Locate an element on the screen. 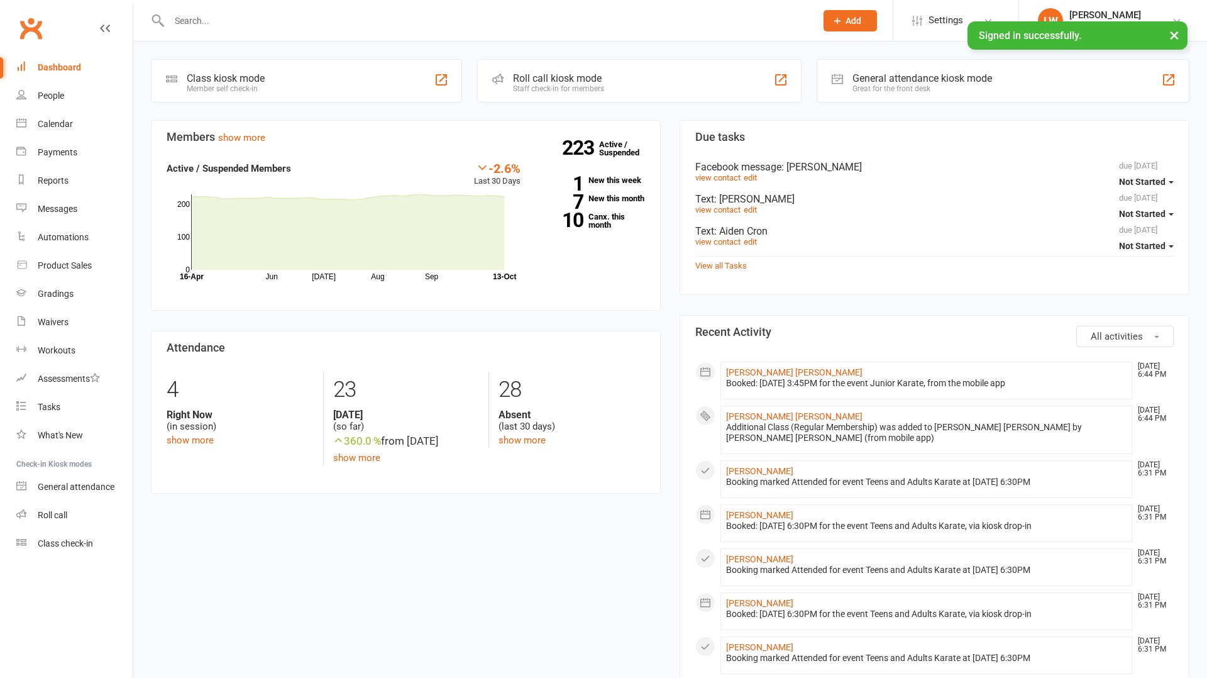  div: People is located at coordinates (51, 96).